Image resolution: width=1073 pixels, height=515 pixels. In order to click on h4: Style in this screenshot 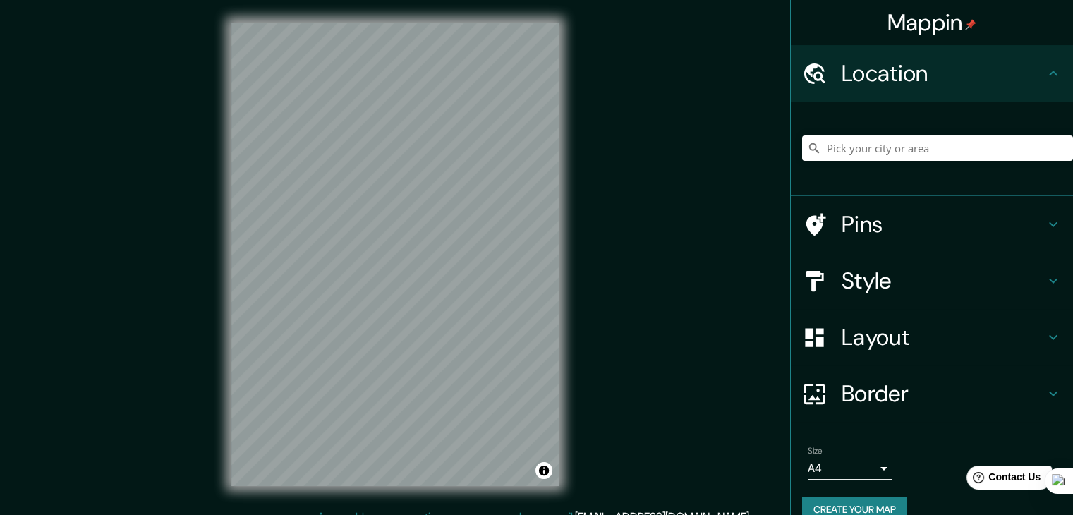, I will do `click(943, 281)`.